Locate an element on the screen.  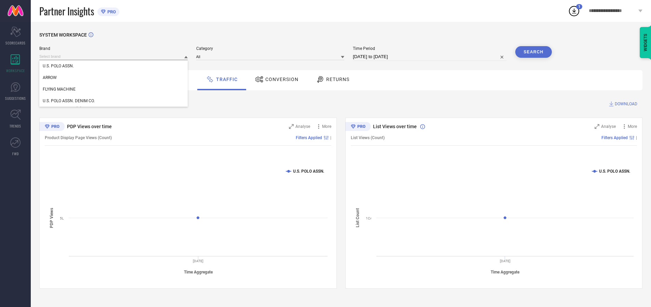
span: SCORECARDS is located at coordinates (15, 43).